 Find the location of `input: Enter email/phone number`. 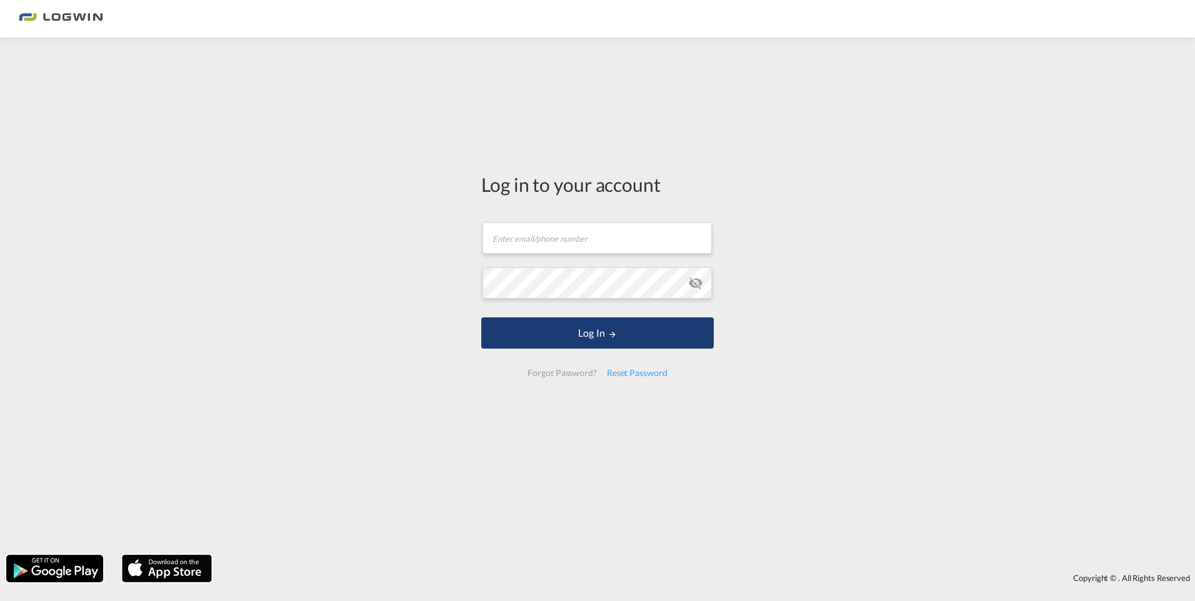

input: Enter email/phone number is located at coordinates (597, 238).